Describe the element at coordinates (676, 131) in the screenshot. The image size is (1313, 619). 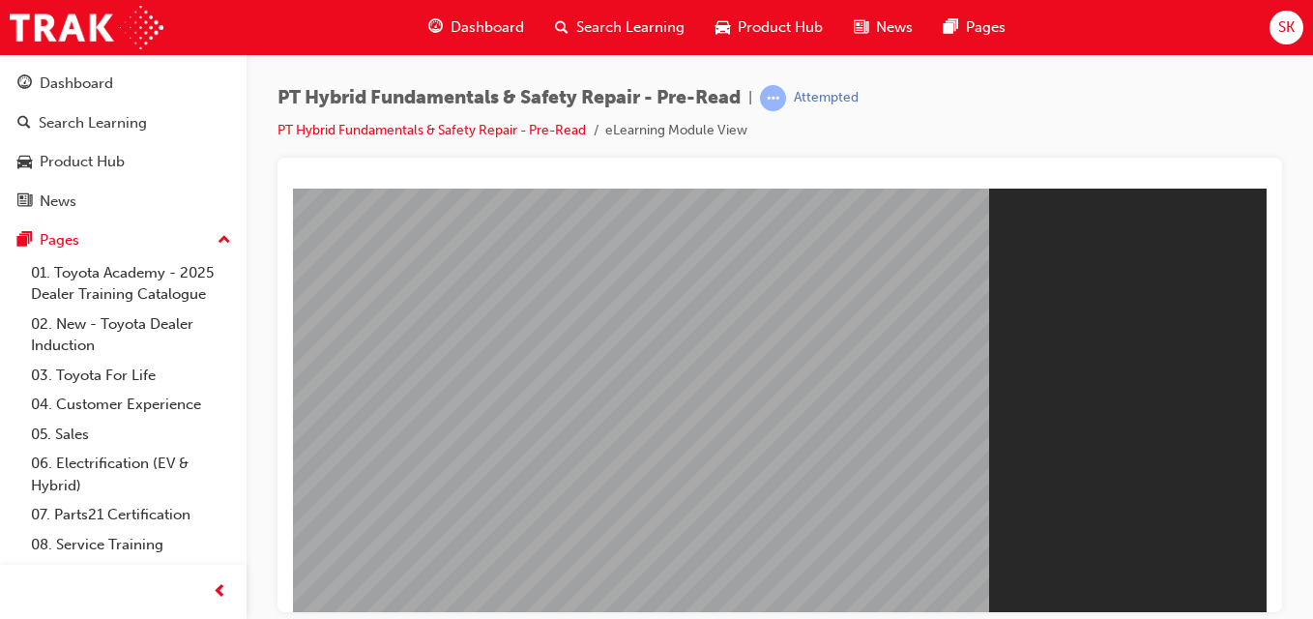
I see `li: eLearning Module View` at that location.